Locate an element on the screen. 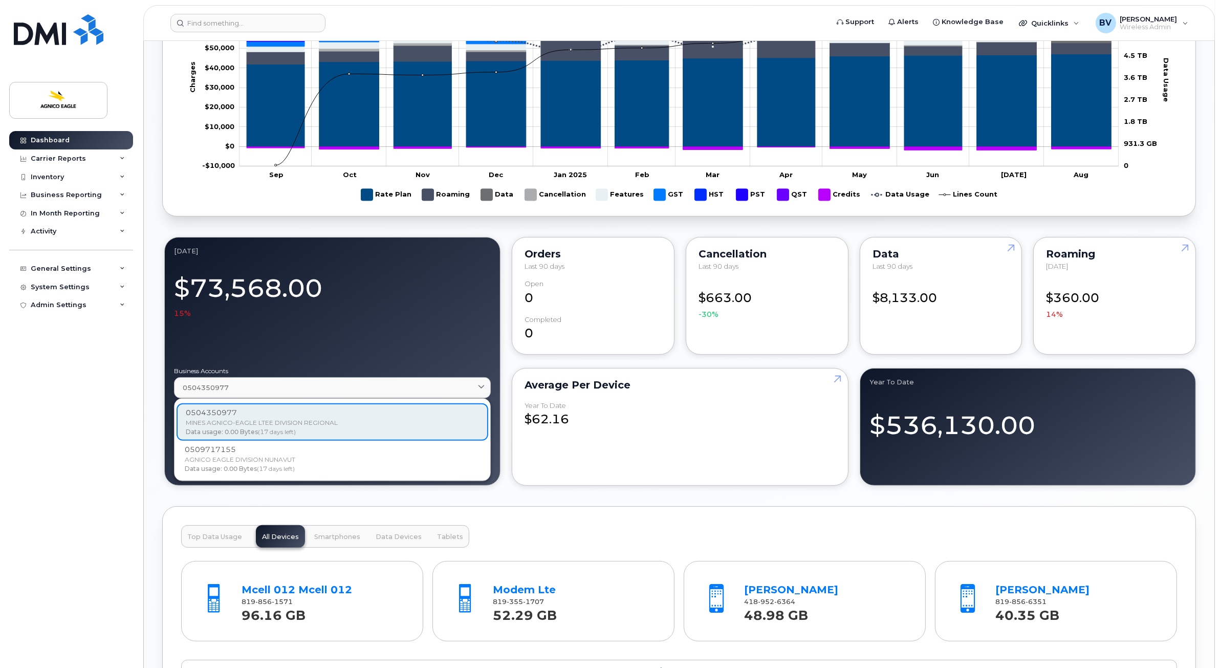 The height and width of the screenshot is (668, 1220). tspan: 0 is located at coordinates (1126, 165).